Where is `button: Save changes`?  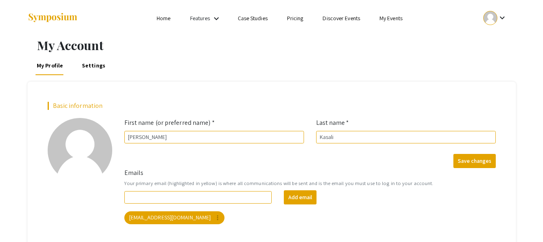 button: Save changes is located at coordinates (474, 161).